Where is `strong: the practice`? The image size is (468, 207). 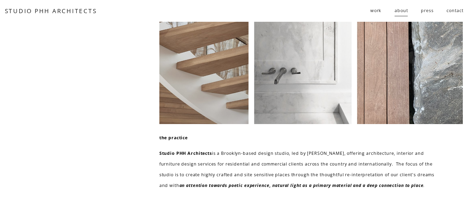 strong: the practice is located at coordinates (173, 138).